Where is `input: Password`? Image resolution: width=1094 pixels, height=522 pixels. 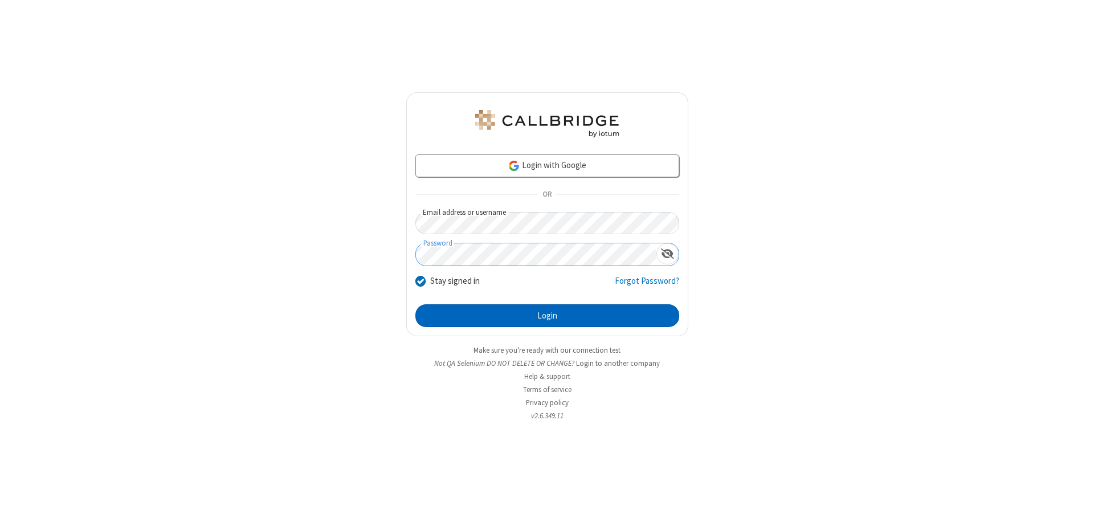 input: Password is located at coordinates (536, 254).